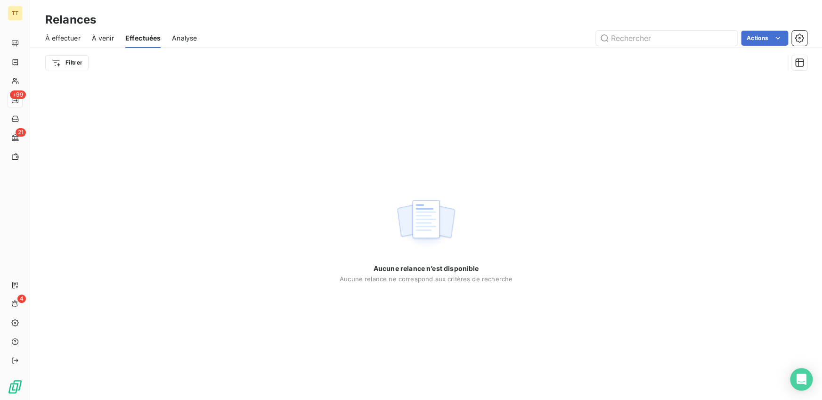  I want to click on span: À effectuer, so click(63, 38).